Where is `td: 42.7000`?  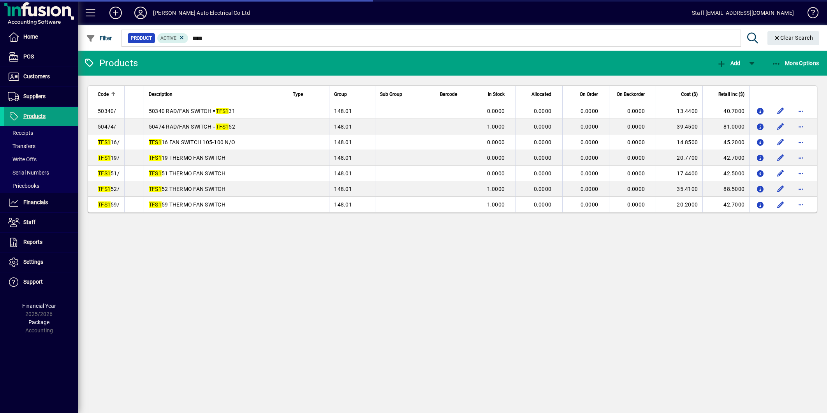 td: 42.7000 is located at coordinates (725, 204).